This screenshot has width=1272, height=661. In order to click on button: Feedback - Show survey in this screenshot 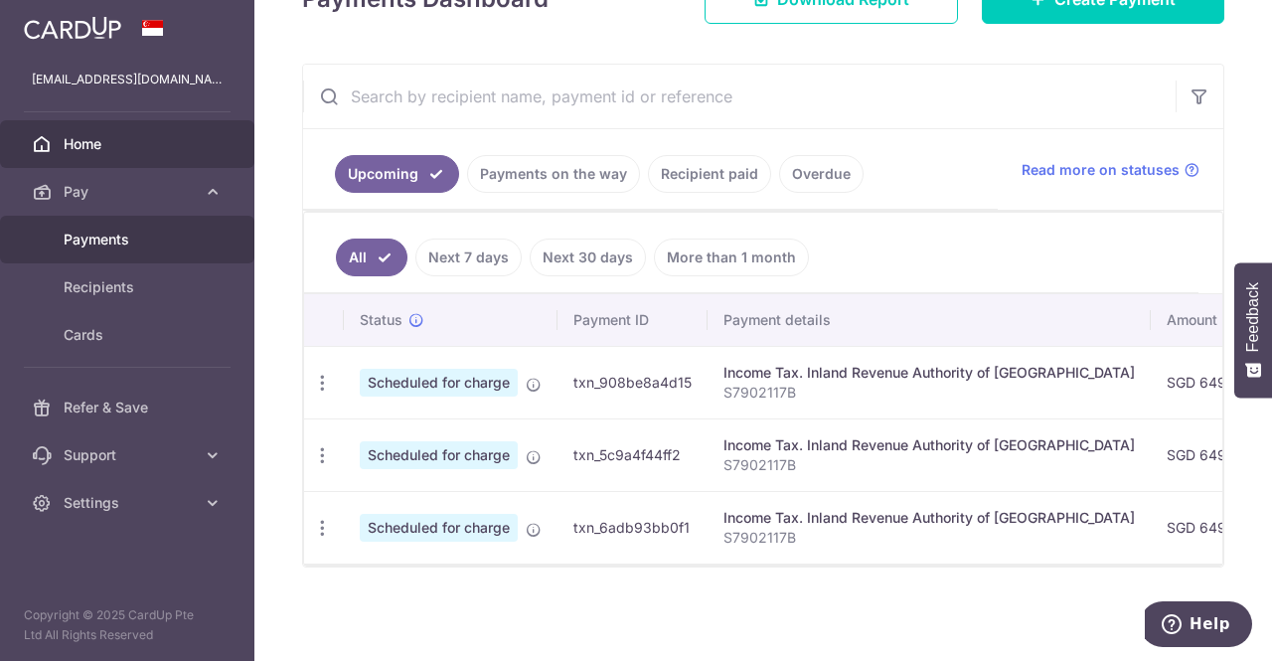, I will do `click(1253, 330)`.